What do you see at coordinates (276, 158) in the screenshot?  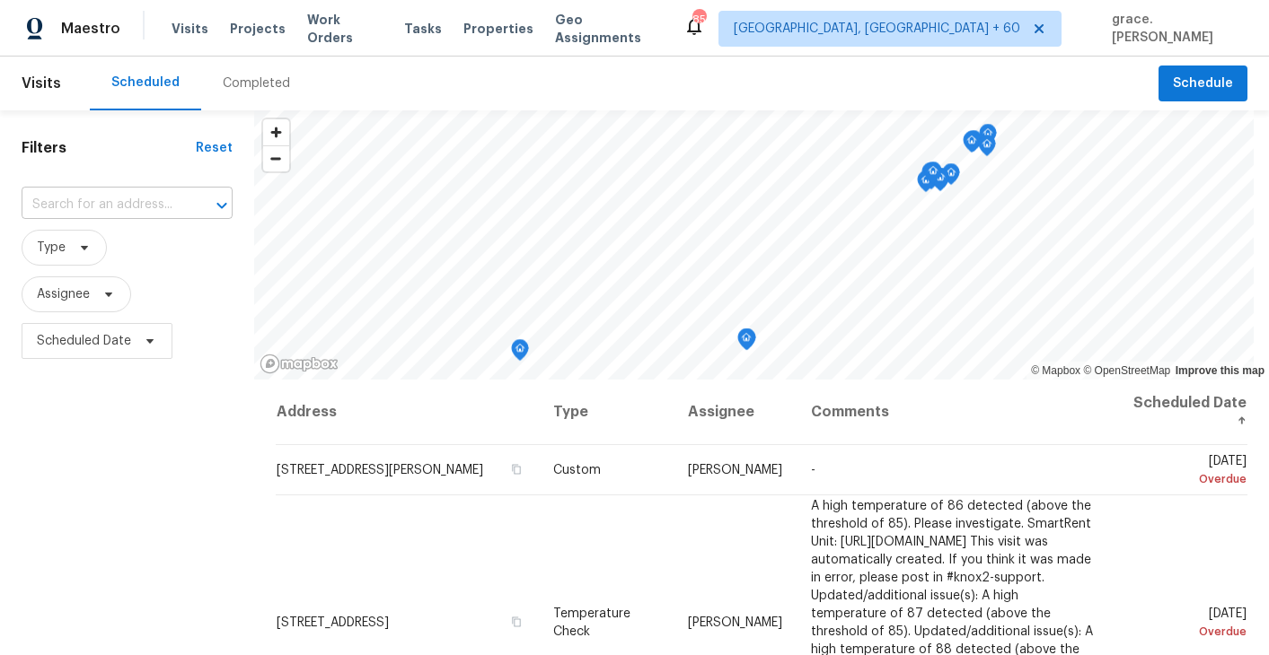 I see `button: Zoom out` at bounding box center [276, 158].